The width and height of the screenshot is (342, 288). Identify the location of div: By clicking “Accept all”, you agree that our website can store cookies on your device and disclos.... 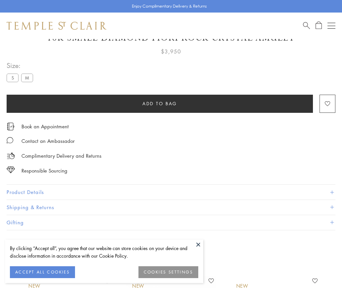
(104, 252).